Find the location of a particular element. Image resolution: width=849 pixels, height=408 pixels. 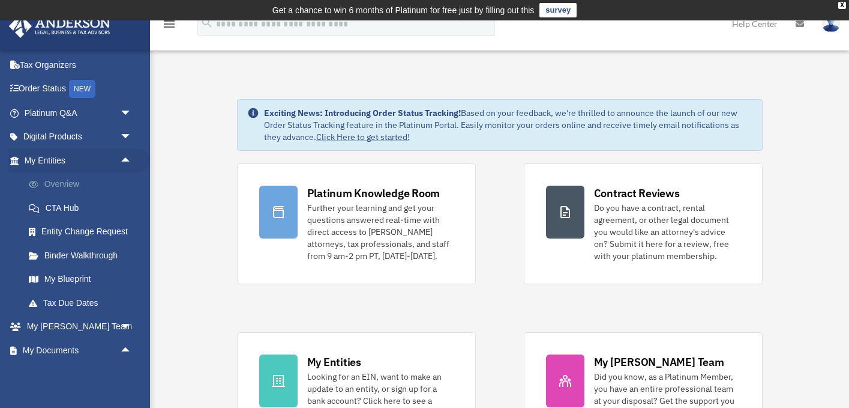

a: Contract Reviews Do you have a contract, rental agreement, or other legal document you would like... is located at coordinates (643, 223).